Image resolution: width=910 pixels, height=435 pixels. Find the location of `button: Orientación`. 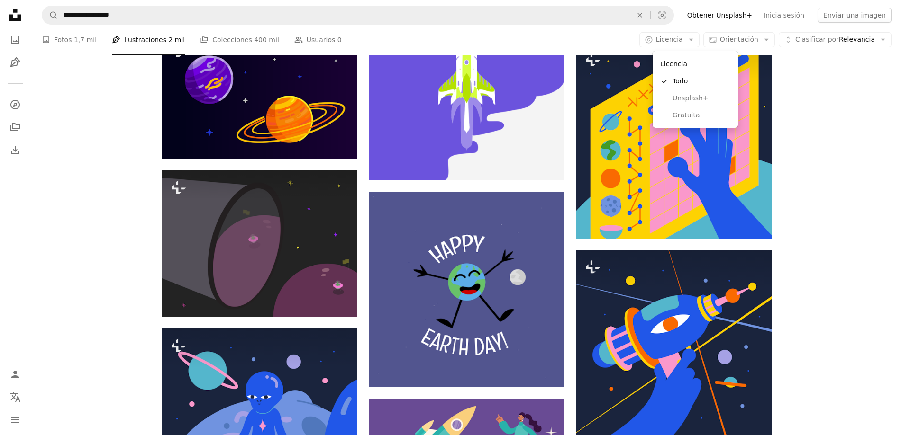

button: Orientación is located at coordinates (739, 40).